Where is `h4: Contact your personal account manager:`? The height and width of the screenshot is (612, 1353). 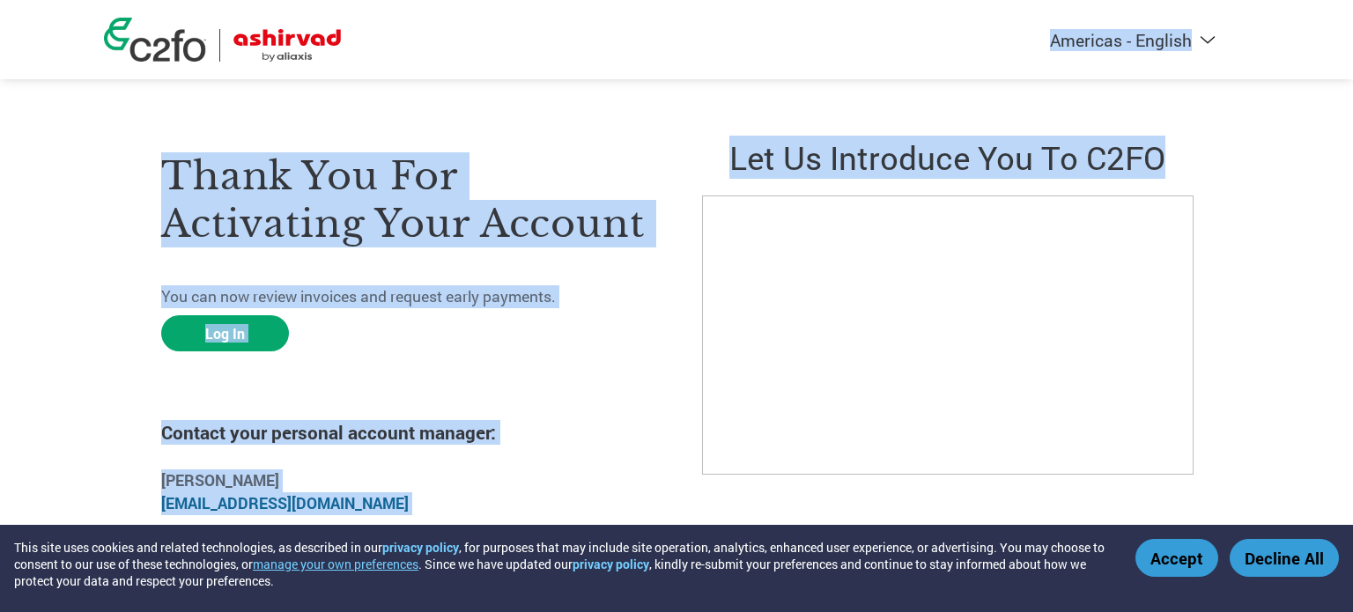
h4: Contact your personal account manager: is located at coordinates (406, 432).